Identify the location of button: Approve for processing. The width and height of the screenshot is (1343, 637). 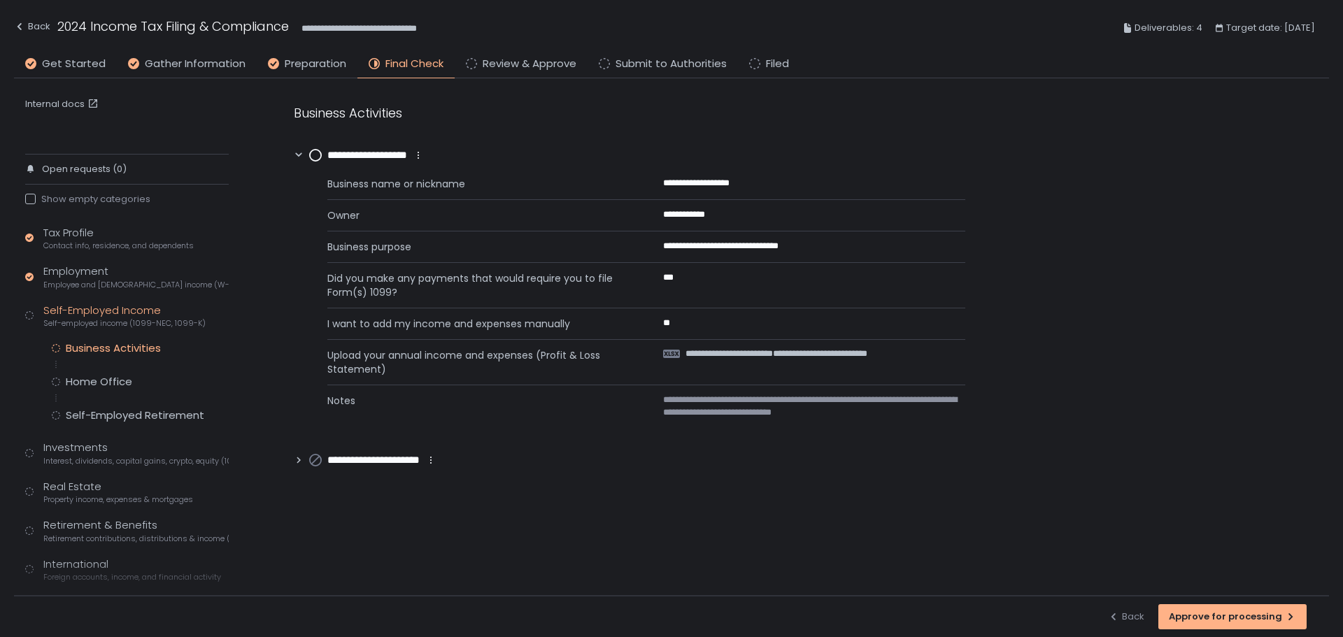
(1233, 617).